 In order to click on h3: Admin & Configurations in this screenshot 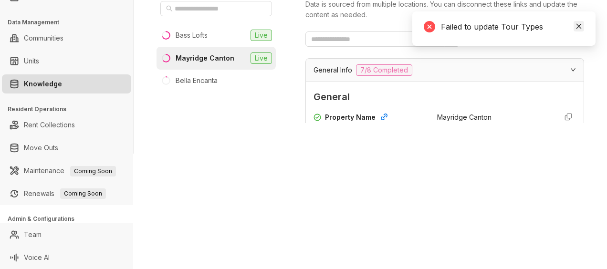, I will do `click(70, 219)`.